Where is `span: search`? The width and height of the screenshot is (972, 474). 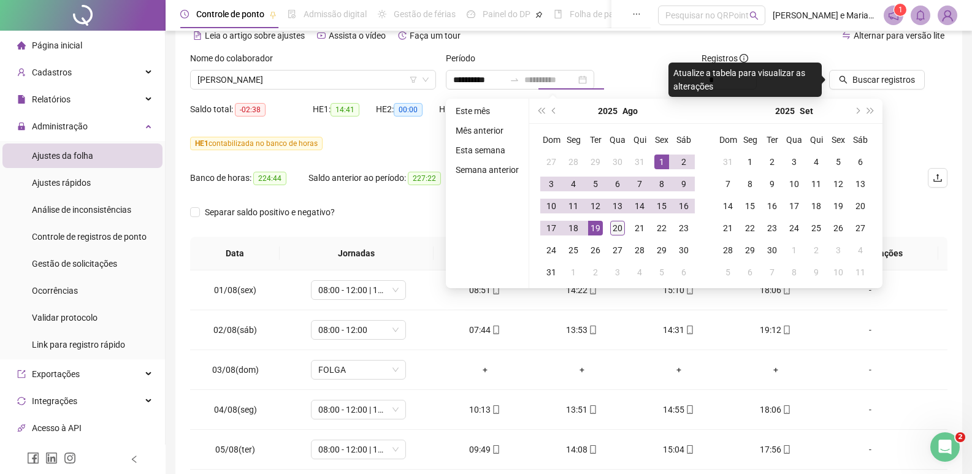
span: search is located at coordinates (843, 80).